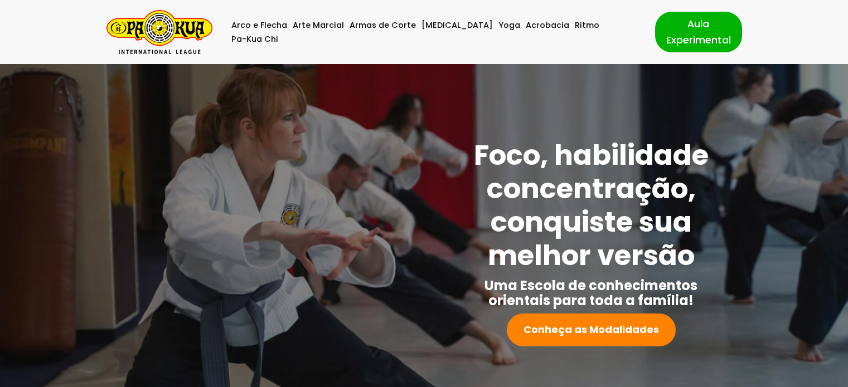  I want to click on strong: Conheça as Modalidades, so click(591, 329).